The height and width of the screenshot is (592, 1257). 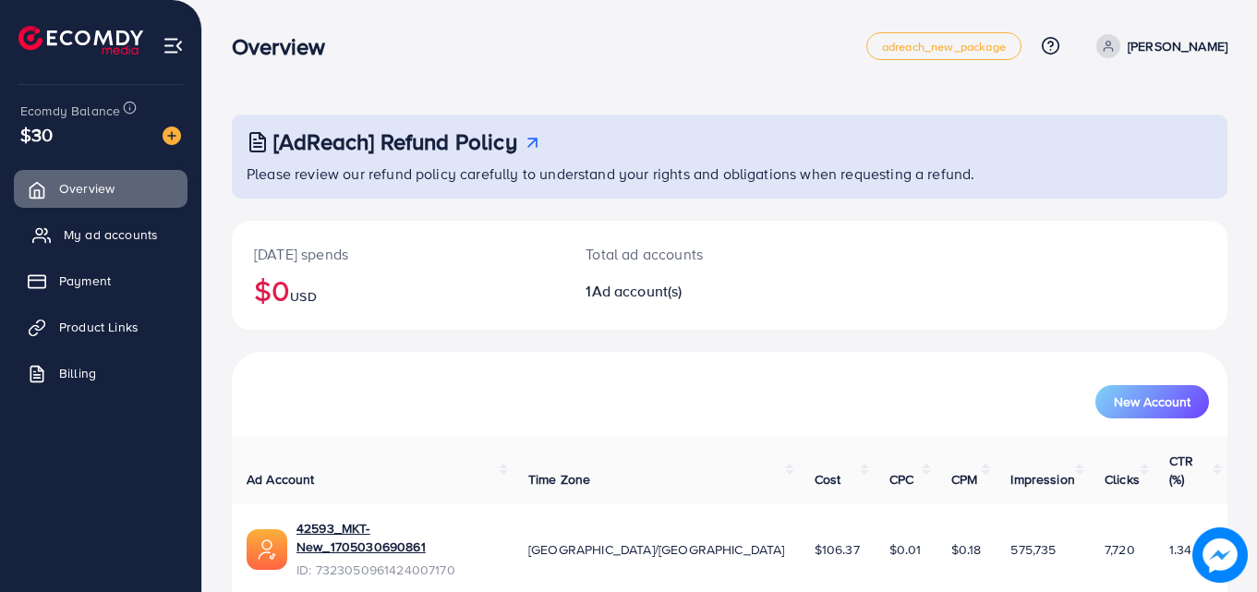 What do you see at coordinates (828, 480) in the screenshot?
I see `span: Cost` at bounding box center [828, 480].